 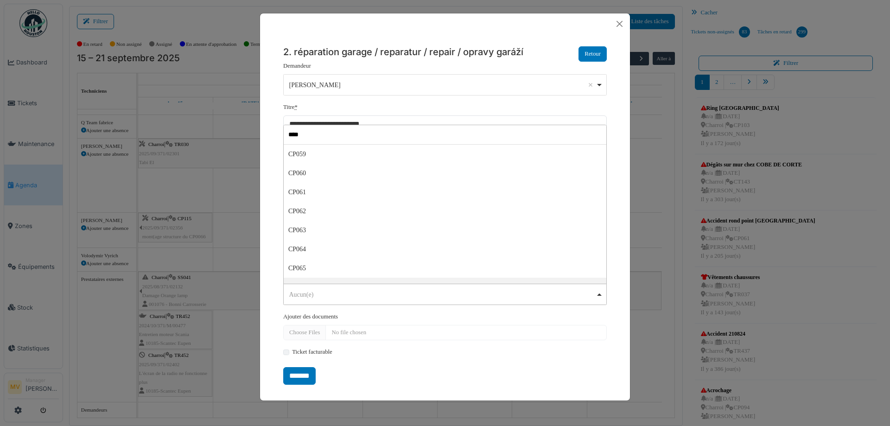 What do you see at coordinates (290, 107) in the screenshot?
I see `label: Titre` at bounding box center [290, 107].